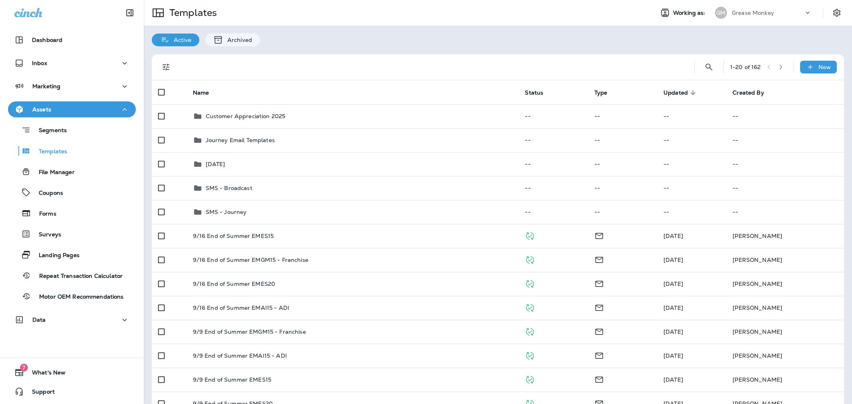 Image resolution: width=852 pixels, height=404 pixels. Describe the element at coordinates (72, 234) in the screenshot. I see `button: Surveys` at that location.